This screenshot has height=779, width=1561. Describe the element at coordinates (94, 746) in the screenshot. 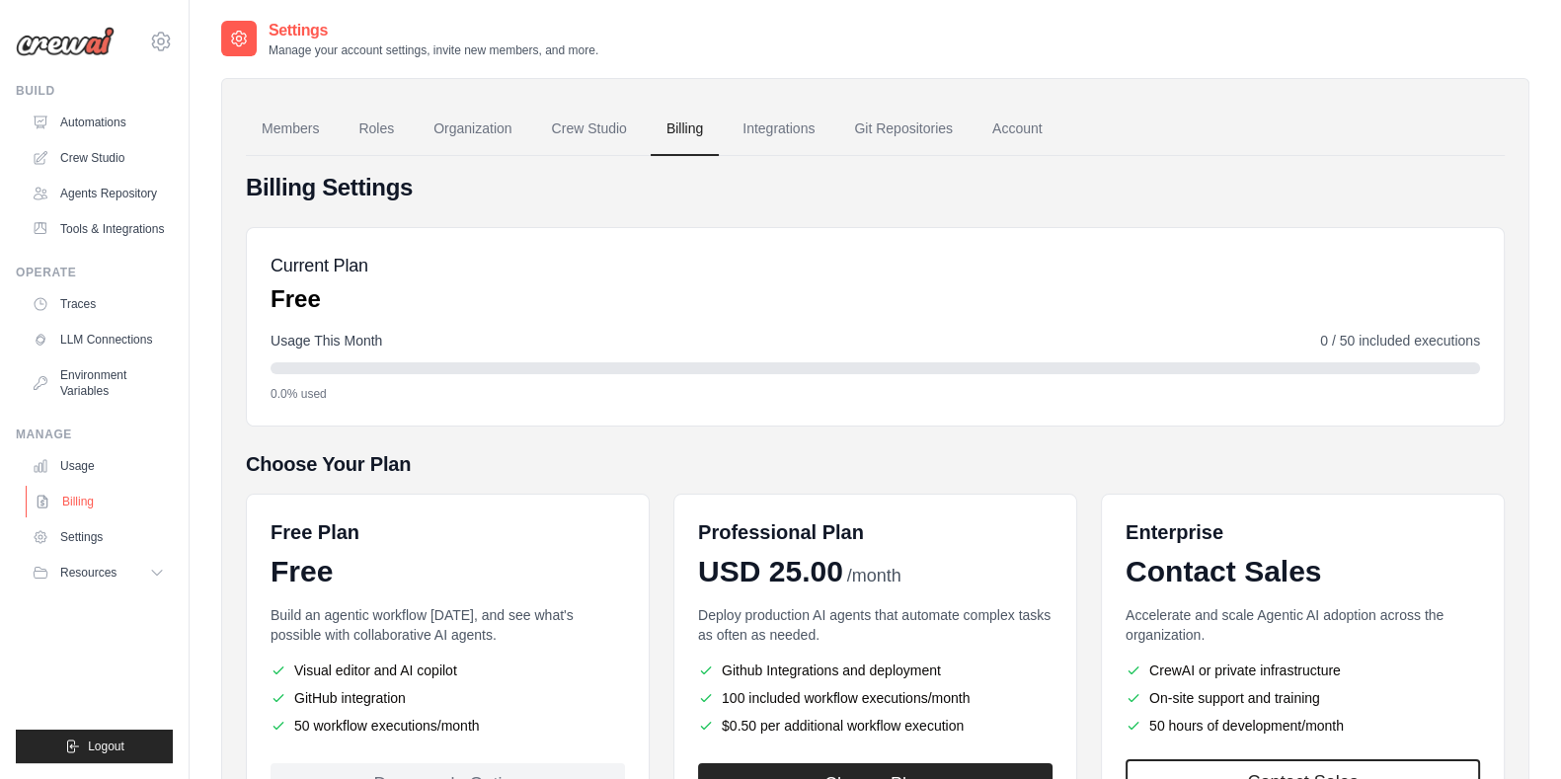

I see `button: Logout` at that location.